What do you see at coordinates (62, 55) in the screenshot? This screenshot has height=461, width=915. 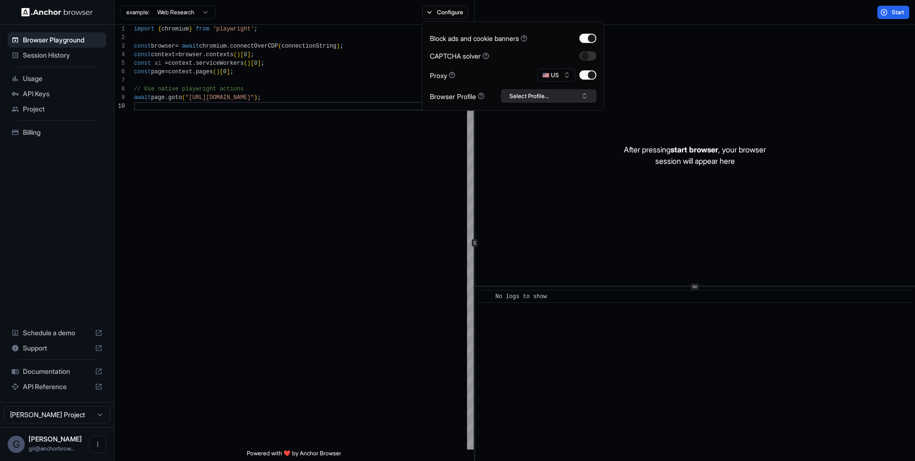 I see `span: Session History` at bounding box center [62, 55].